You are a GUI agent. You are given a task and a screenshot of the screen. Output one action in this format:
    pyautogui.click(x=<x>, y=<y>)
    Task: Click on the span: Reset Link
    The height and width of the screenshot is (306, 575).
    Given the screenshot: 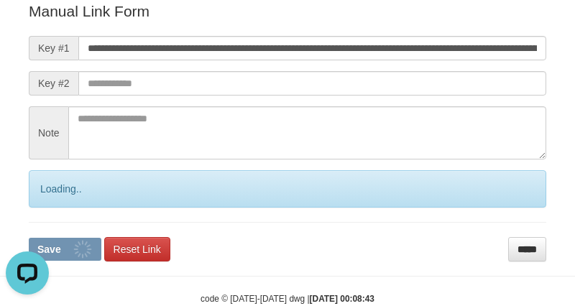 What is the action you would take?
    pyautogui.click(x=137, y=249)
    